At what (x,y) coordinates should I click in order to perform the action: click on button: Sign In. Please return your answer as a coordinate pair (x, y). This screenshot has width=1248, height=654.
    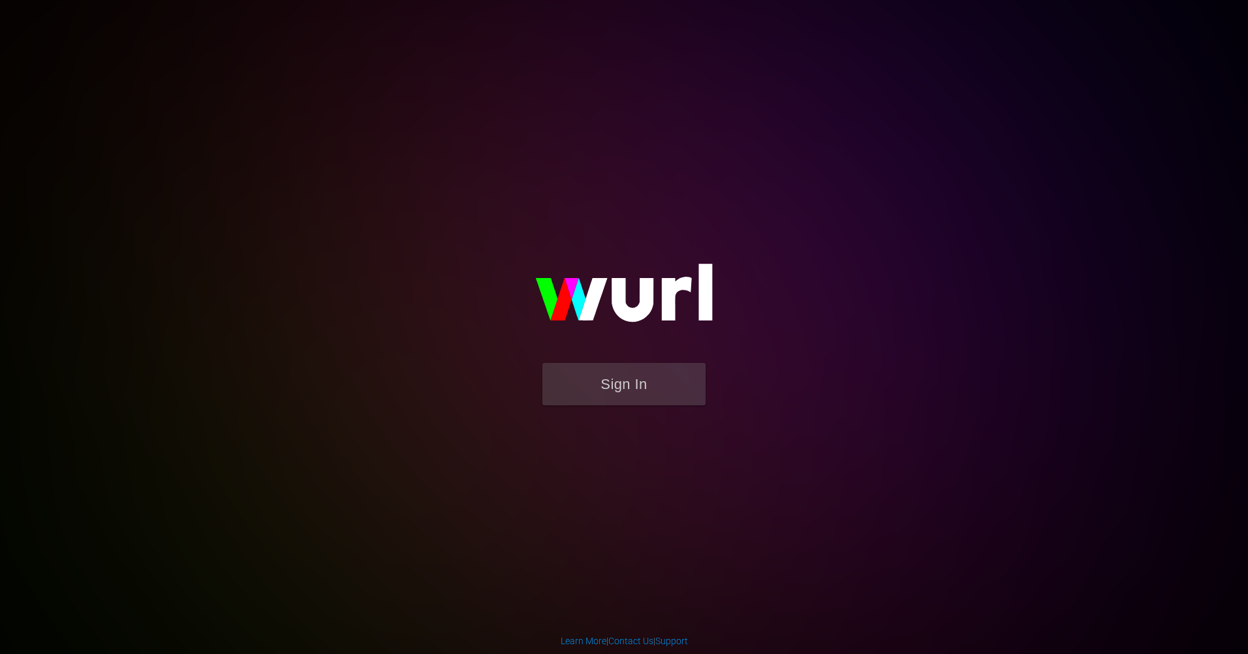
    Looking at the image, I should click on (624, 384).